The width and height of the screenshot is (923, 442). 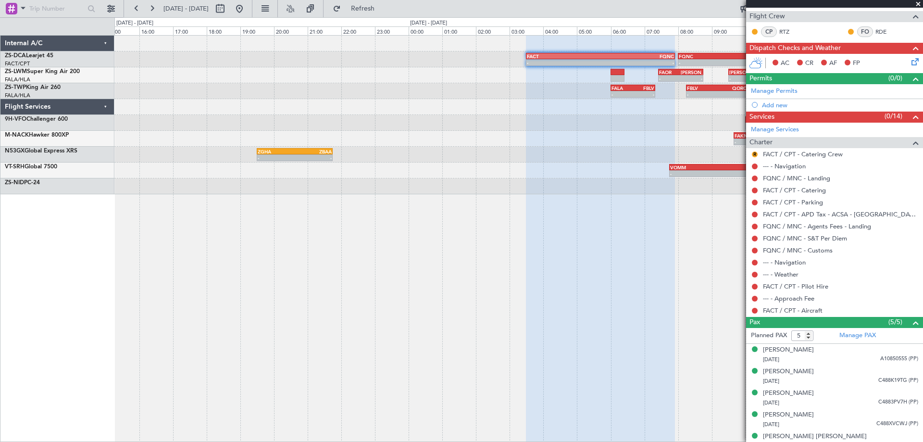 What do you see at coordinates (123, 31) in the screenshot?
I see `div: 15:00` at bounding box center [123, 31].